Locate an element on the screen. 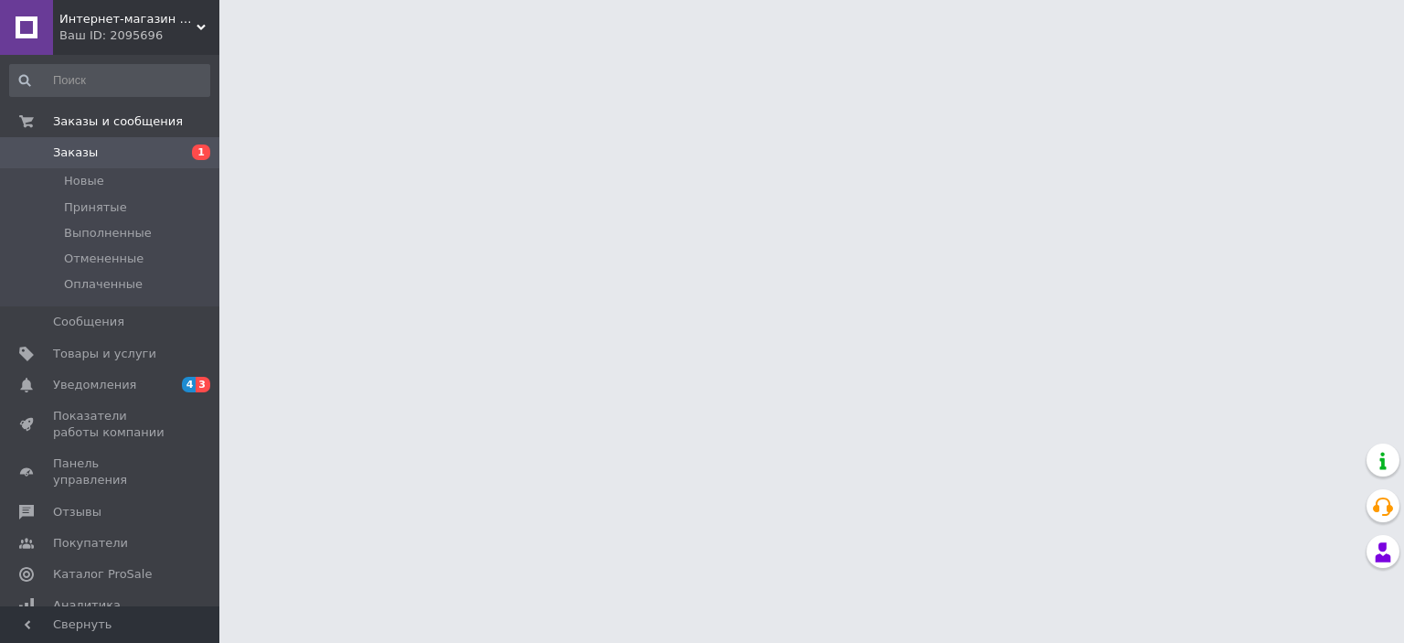 The height and width of the screenshot is (643, 1404). span: Принятые is located at coordinates (95, 208).